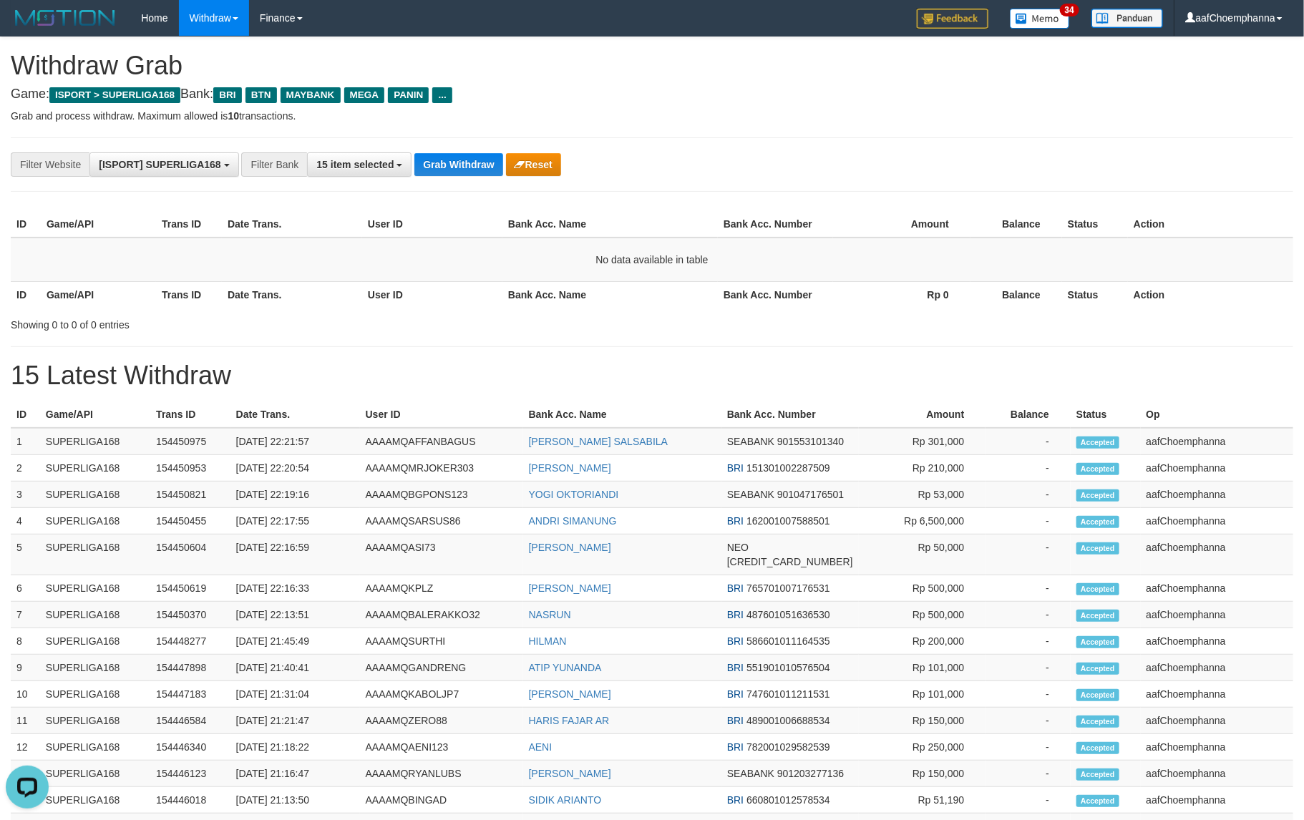 The image size is (1304, 820). I want to click on span: Copy 151301002287509 to clipboard, so click(788, 468).